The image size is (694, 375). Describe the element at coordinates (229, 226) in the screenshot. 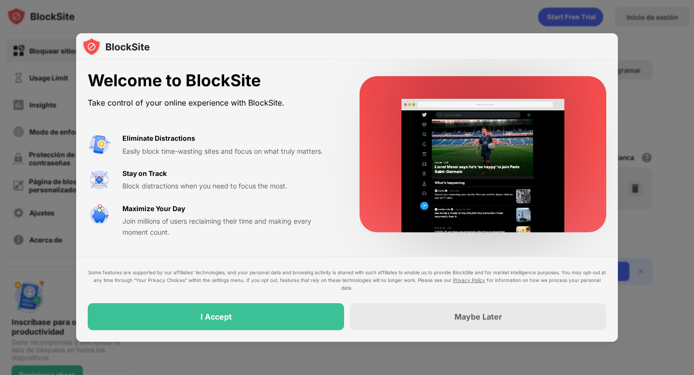

I see `div: Join millions of users reclaiming their time and making every moment count.` at that location.